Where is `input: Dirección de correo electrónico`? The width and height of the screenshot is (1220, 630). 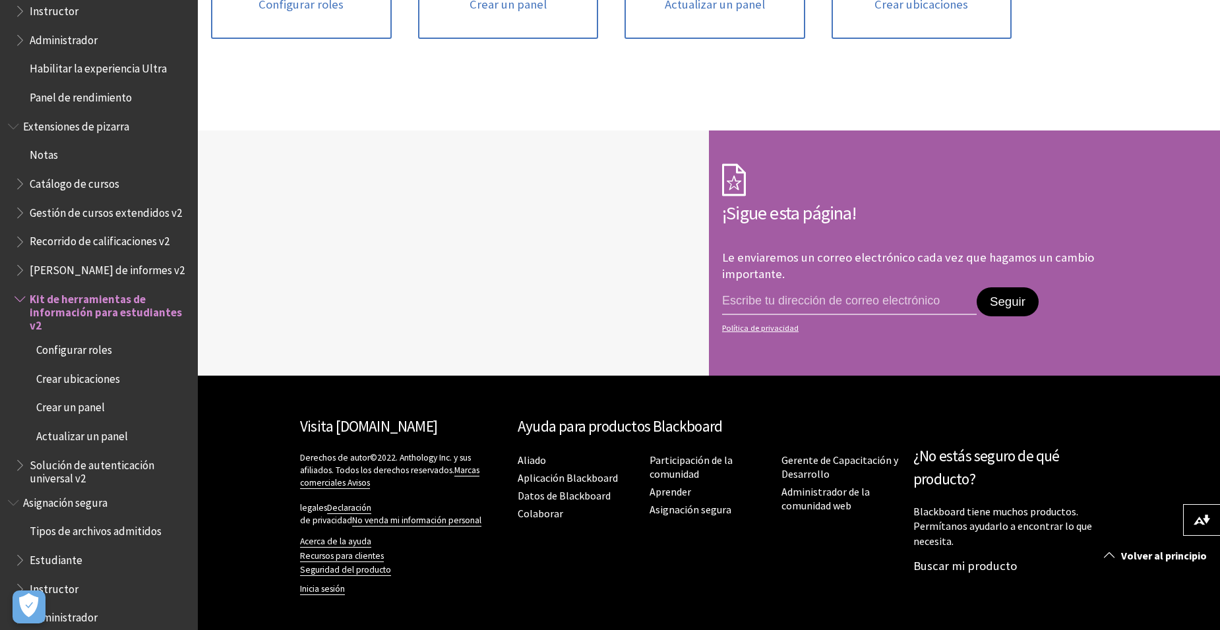 input: Dirección de correo electrónico is located at coordinates (849, 301).